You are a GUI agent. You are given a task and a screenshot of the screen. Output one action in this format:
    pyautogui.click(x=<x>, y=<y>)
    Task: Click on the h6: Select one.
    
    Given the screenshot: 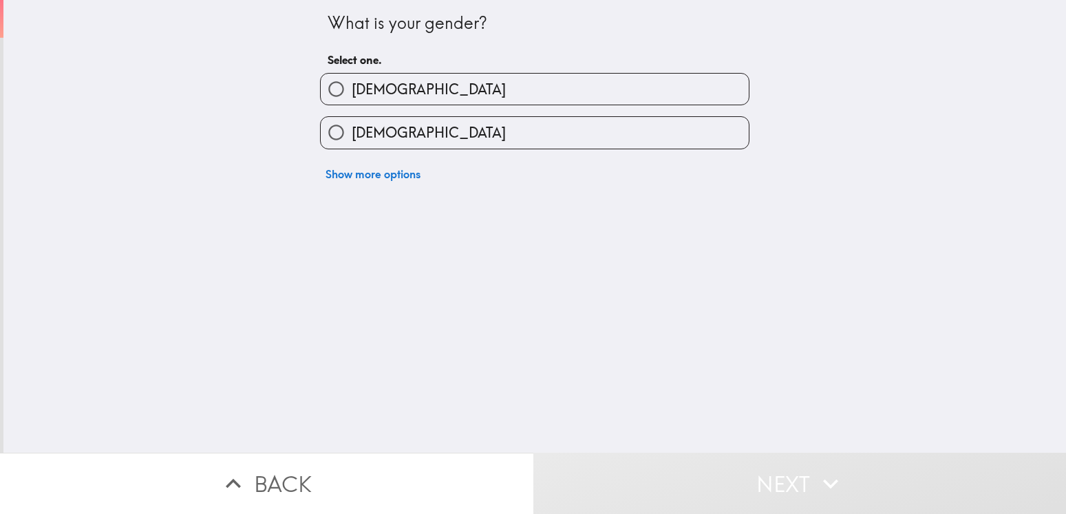 What is the action you would take?
    pyautogui.click(x=535, y=60)
    